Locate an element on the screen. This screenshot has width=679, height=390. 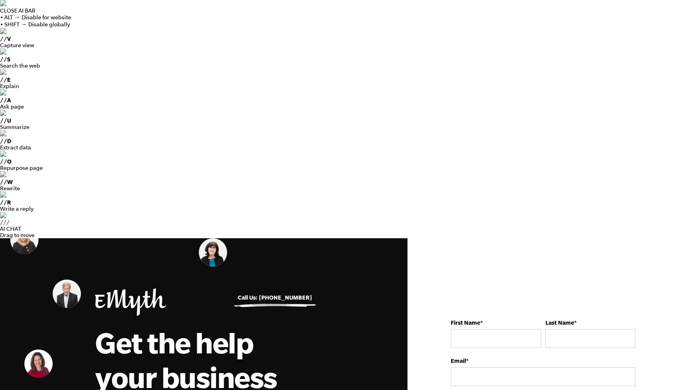
strong: Email is located at coordinates (458, 360).